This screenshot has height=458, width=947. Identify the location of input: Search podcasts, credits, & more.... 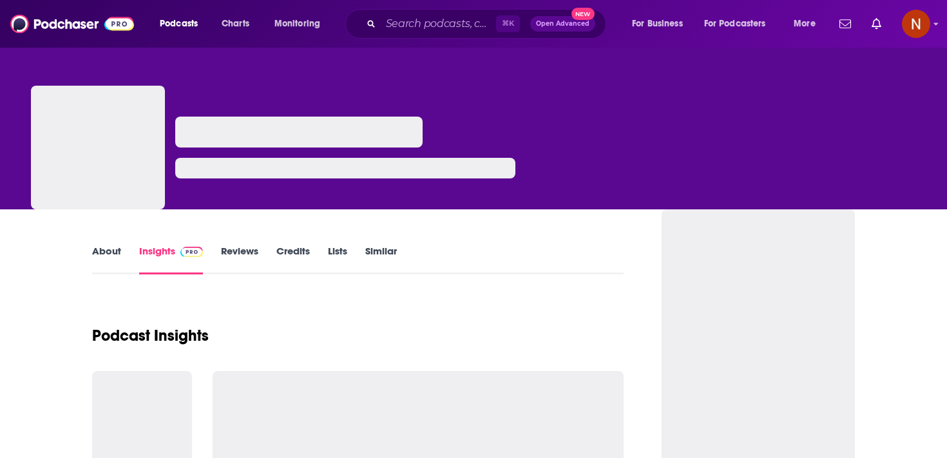
(438, 24).